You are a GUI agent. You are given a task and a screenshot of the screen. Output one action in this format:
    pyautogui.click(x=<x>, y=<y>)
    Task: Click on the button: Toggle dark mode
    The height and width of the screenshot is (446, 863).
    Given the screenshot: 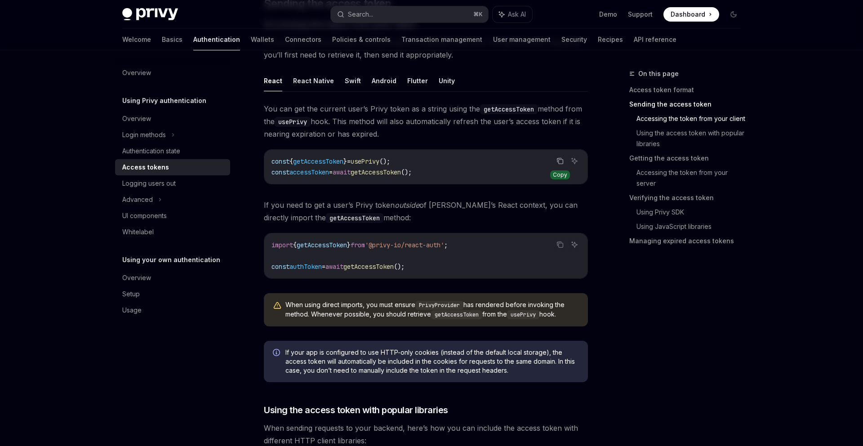 What is the action you would take?
    pyautogui.click(x=734, y=14)
    